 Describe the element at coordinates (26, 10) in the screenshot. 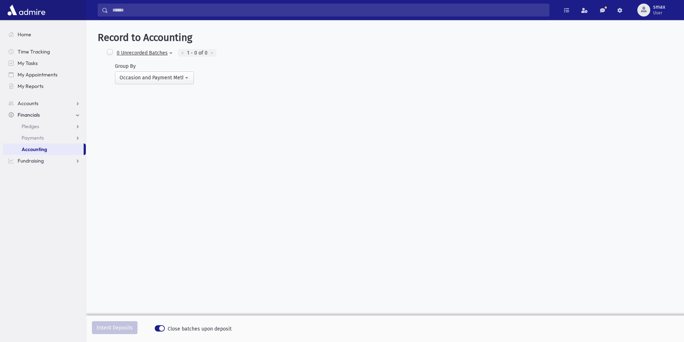

I see `img: AdmirePro` at that location.